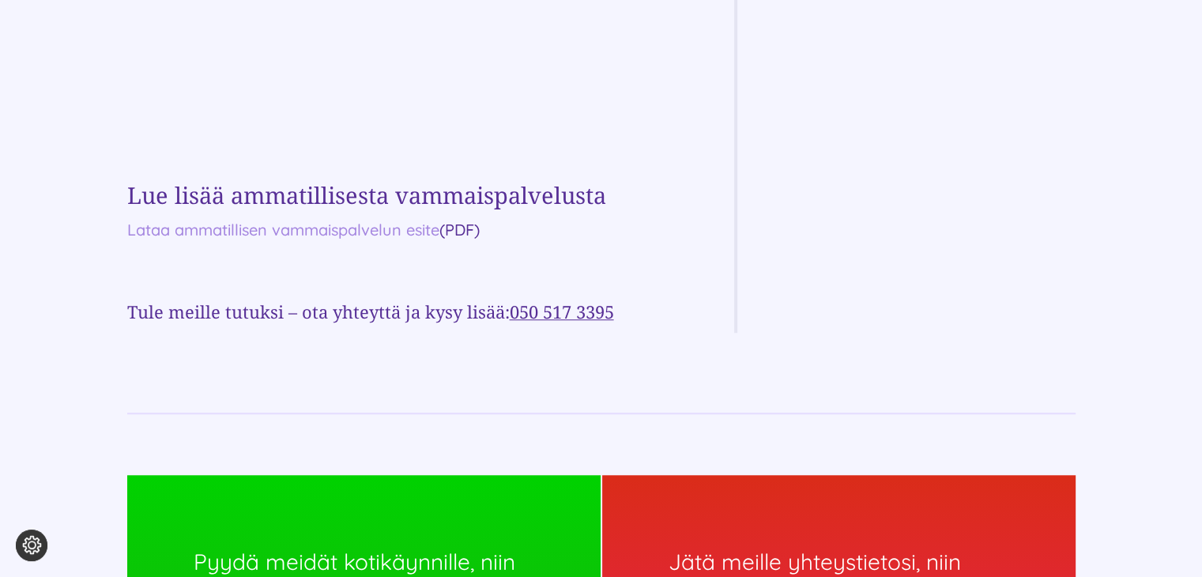 This screenshot has height=577, width=1202. What do you see at coordinates (562, 311) in the screenshot?
I see `a: 050 517 3395` at bounding box center [562, 311].